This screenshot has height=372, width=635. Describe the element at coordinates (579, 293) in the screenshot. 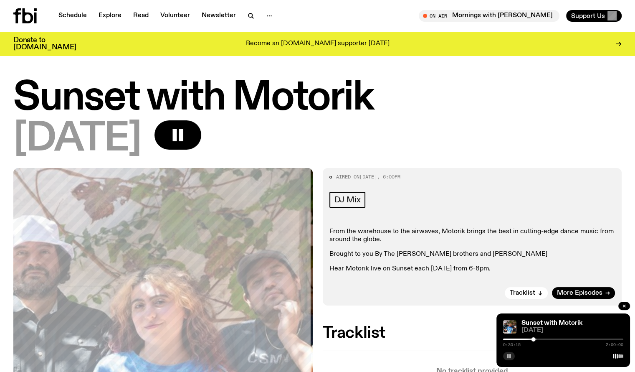

I see `span: More Episodes` at that location.